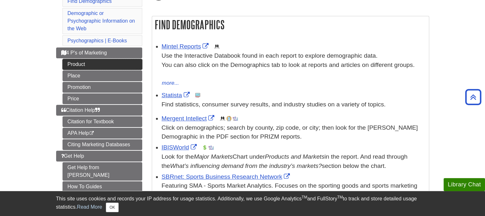 The height and width of the screenshot is (216, 485). I want to click on p: Find statistics, consumer survey results, and industry studies on a variety of topics., so click(294, 105).